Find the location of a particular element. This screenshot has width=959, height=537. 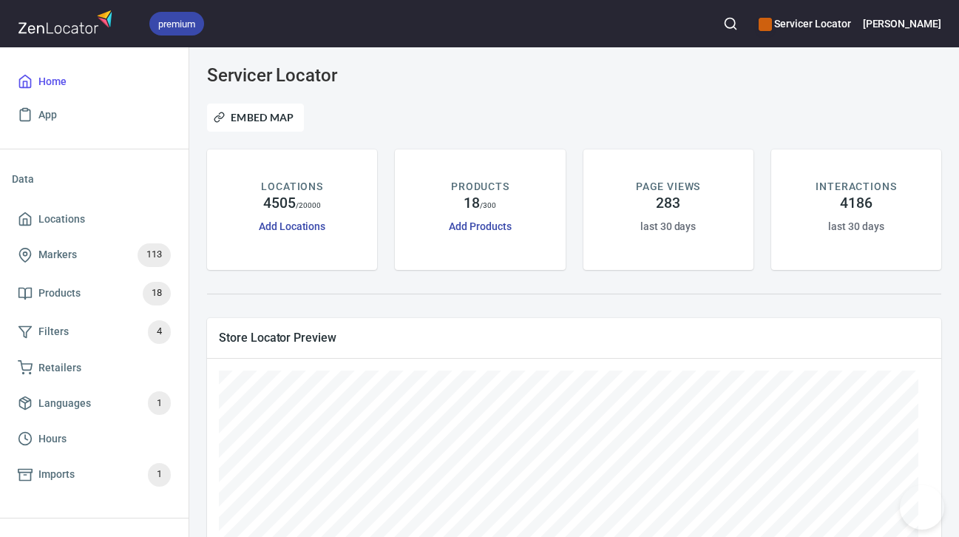

h6: Servicer Locator is located at coordinates (805, 24).